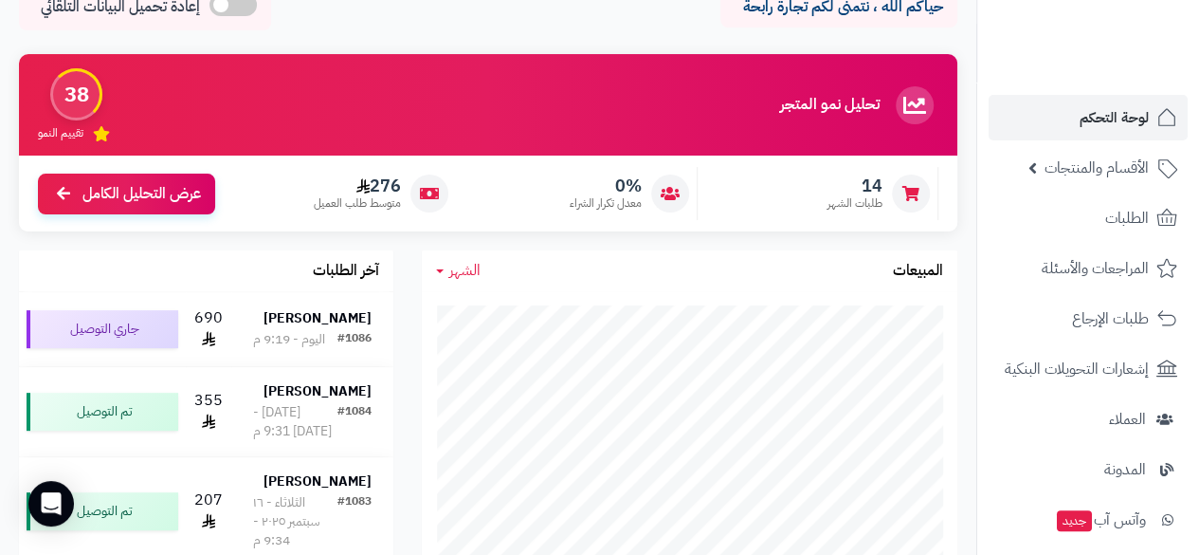 The width and height of the screenshot is (1199, 555). I want to click on td: 355, so click(209, 411).